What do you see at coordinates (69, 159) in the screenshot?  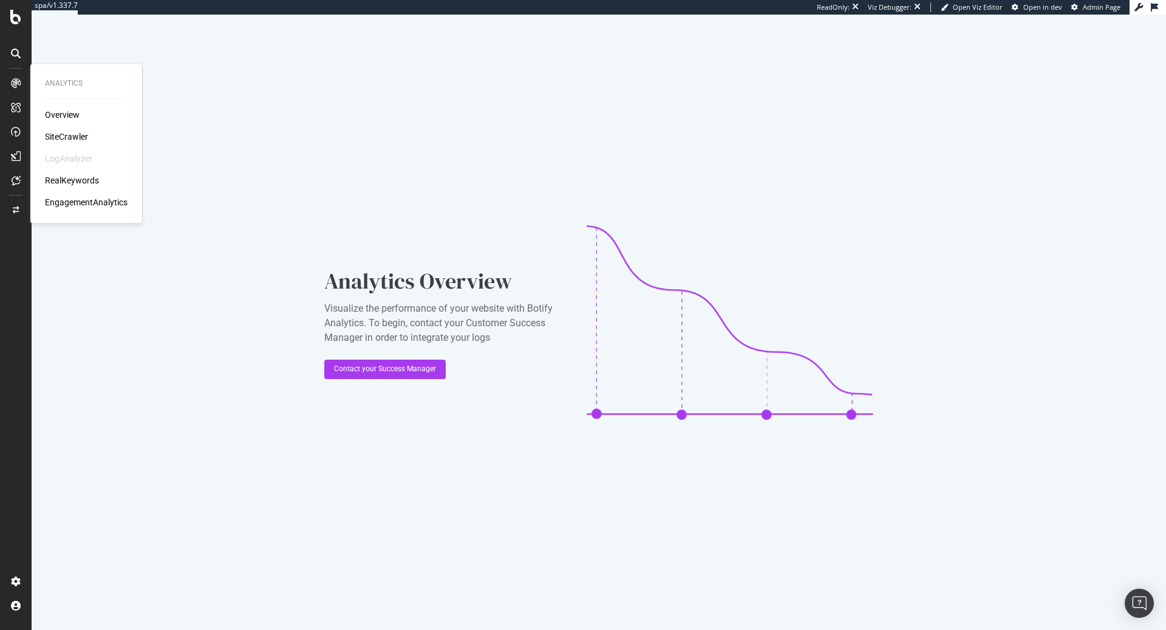 I see `a: LogAnalyzer` at bounding box center [69, 159].